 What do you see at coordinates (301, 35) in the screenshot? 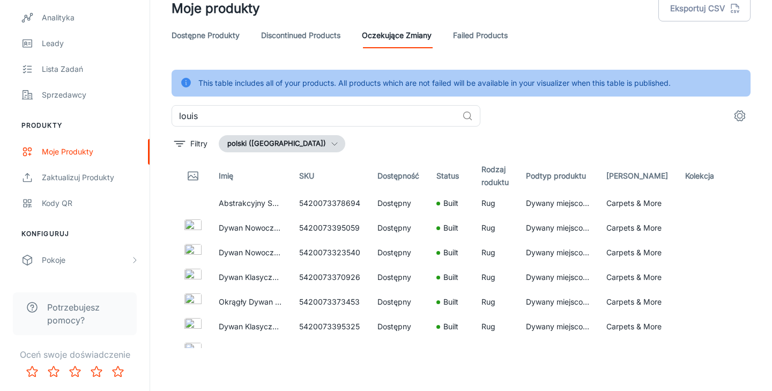
I see `a: Discontinued Products` at bounding box center [301, 35].